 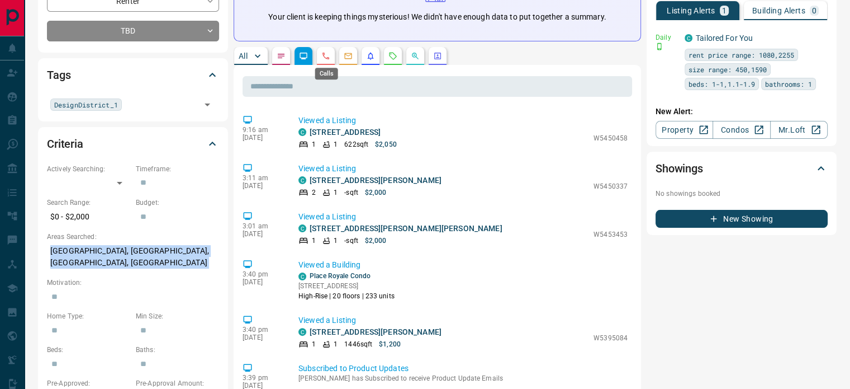 I want to click on p: W5395084, so click(x=610, y=338).